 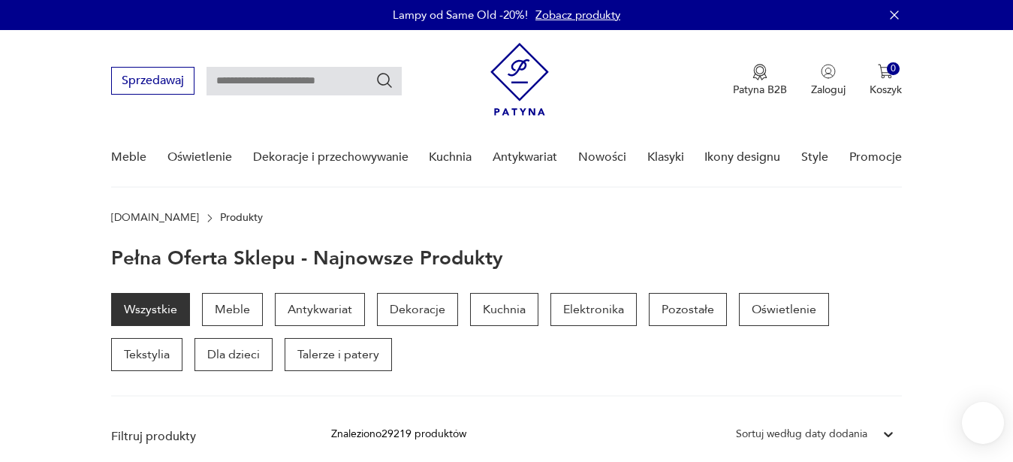 I want to click on p: Kuchnia, so click(x=504, y=309).